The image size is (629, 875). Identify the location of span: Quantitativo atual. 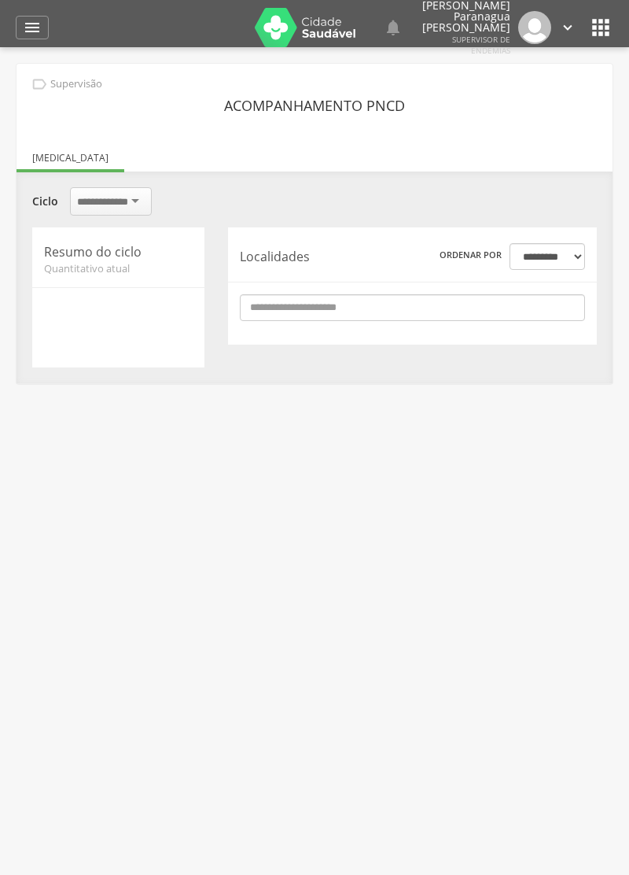
(118, 268).